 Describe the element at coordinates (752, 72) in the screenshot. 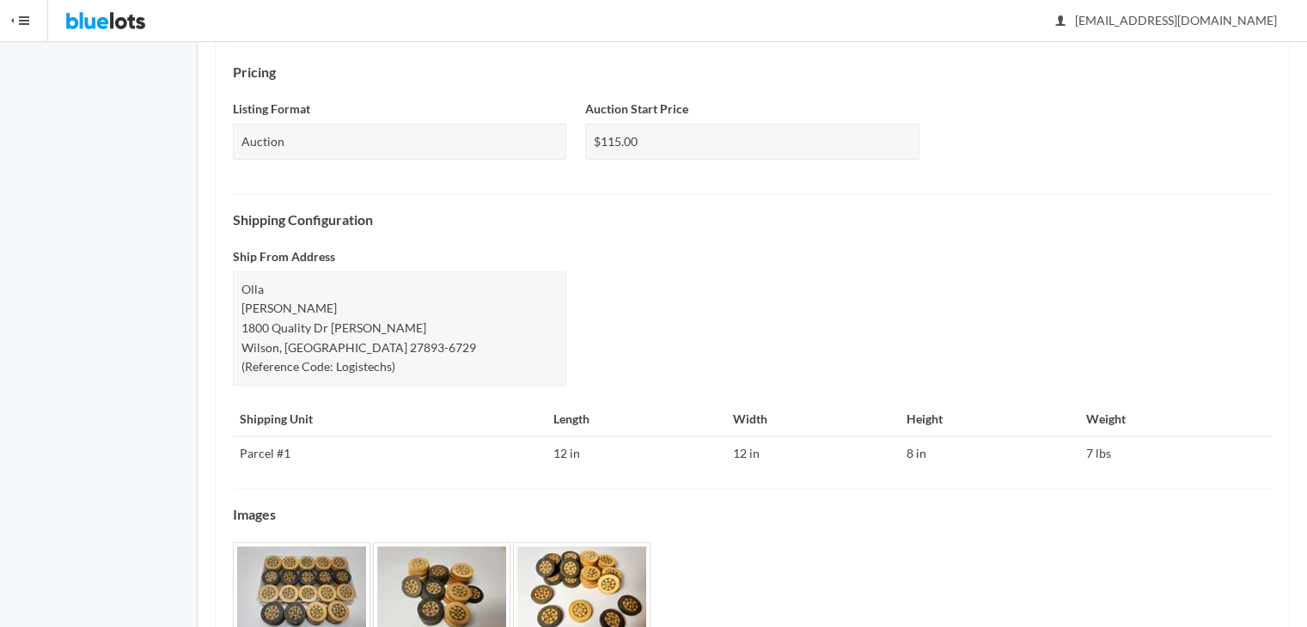

I see `h4: Pricing` at that location.